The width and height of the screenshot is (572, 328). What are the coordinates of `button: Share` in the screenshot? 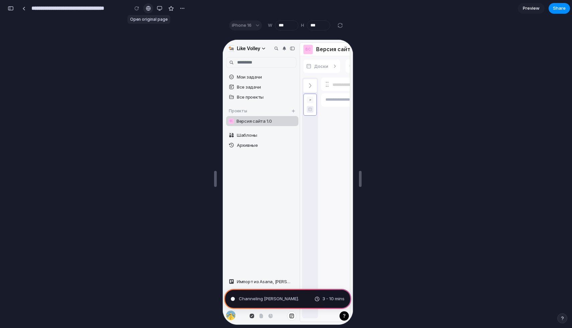 It's located at (559, 8).